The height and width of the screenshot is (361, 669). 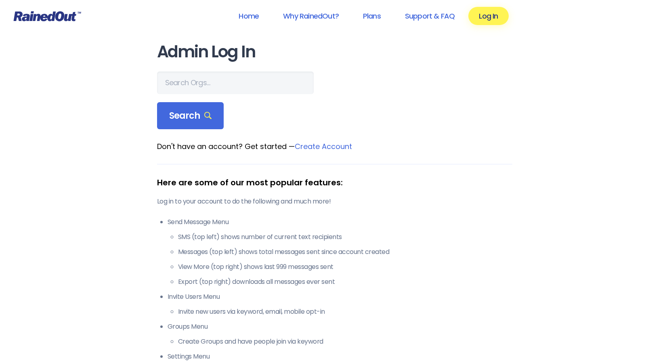 I want to click on li: SMS (top left) shows number of current text recipients, so click(x=345, y=237).